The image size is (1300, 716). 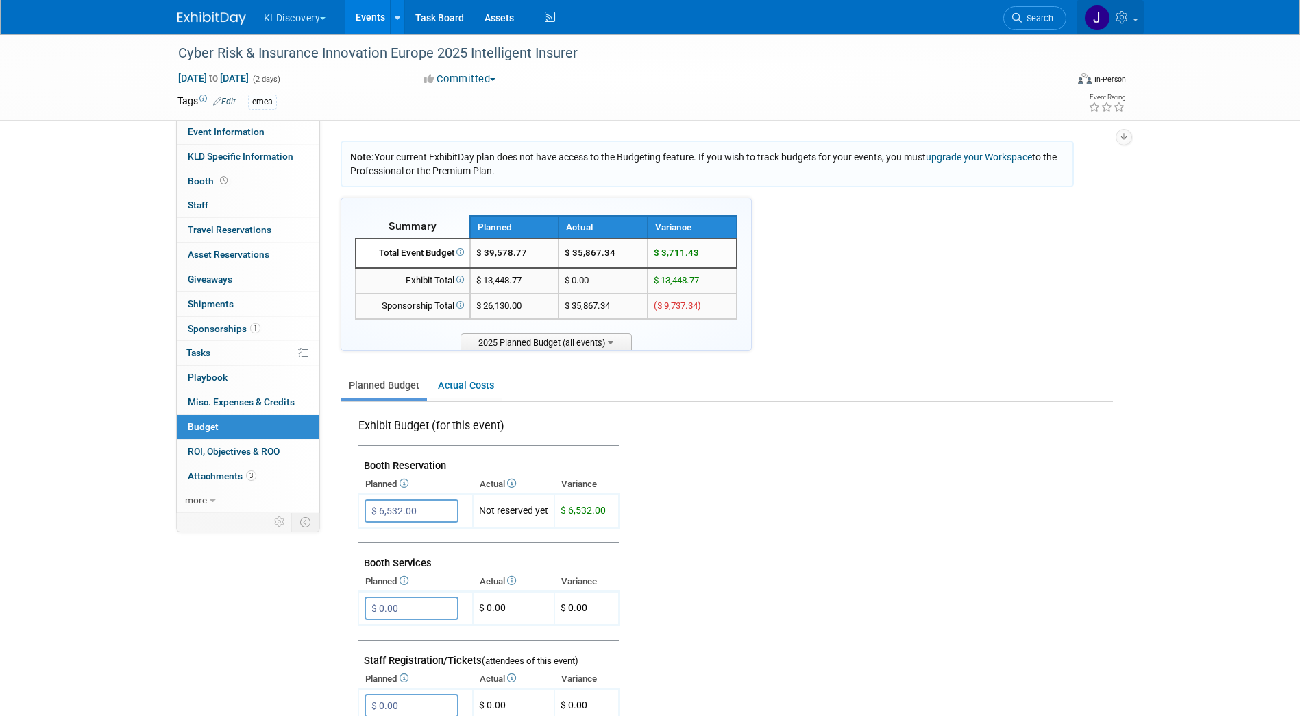 I want to click on span: $ 26,130.00, so click(x=499, y=305).